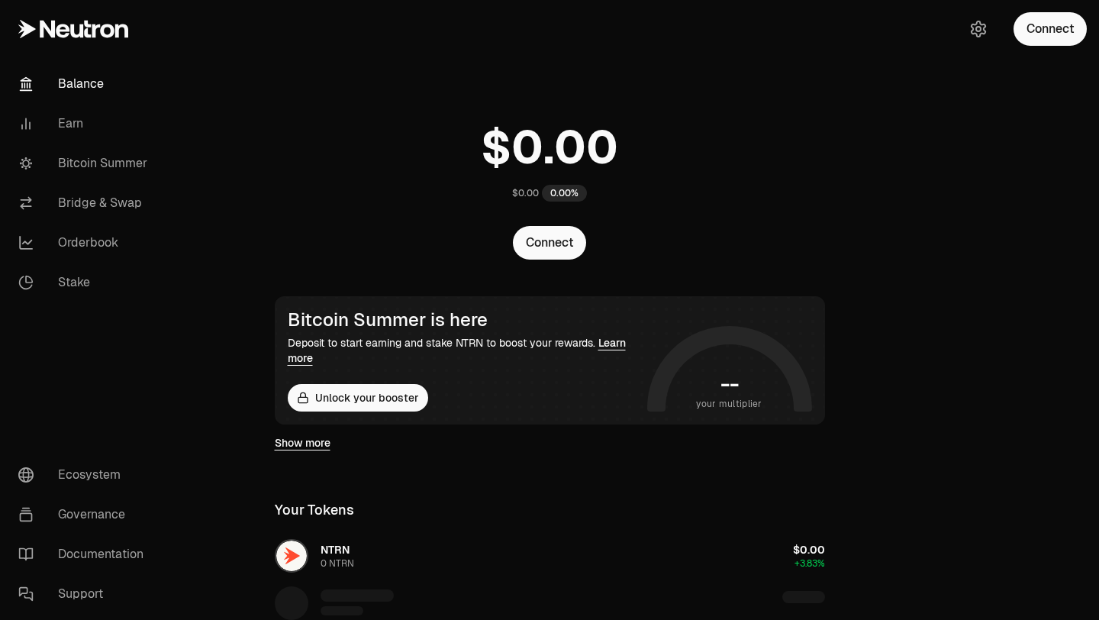 The width and height of the screenshot is (1099, 620). What do you see at coordinates (86, 84) in the screenshot?
I see `a: Balance` at bounding box center [86, 84].